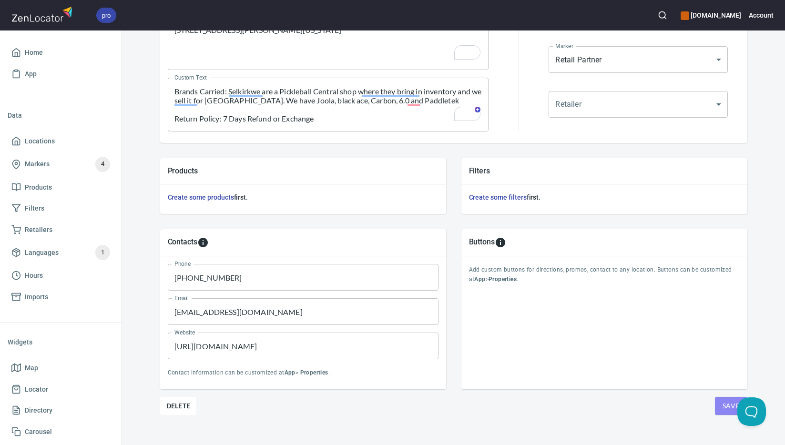  I want to click on div: pro, so click(106, 15).